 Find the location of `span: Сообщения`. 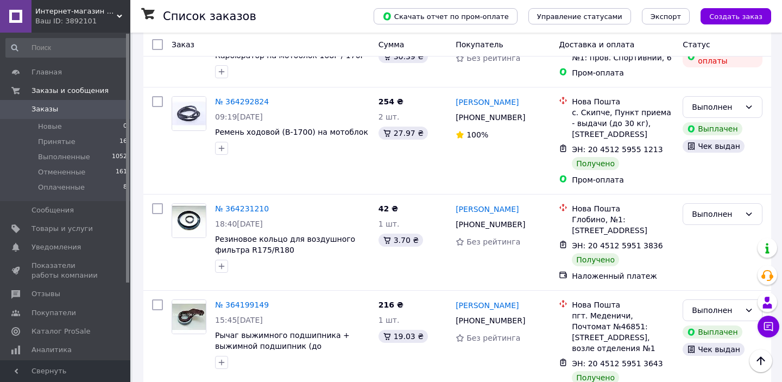

span: Сообщения is located at coordinates (53, 210).